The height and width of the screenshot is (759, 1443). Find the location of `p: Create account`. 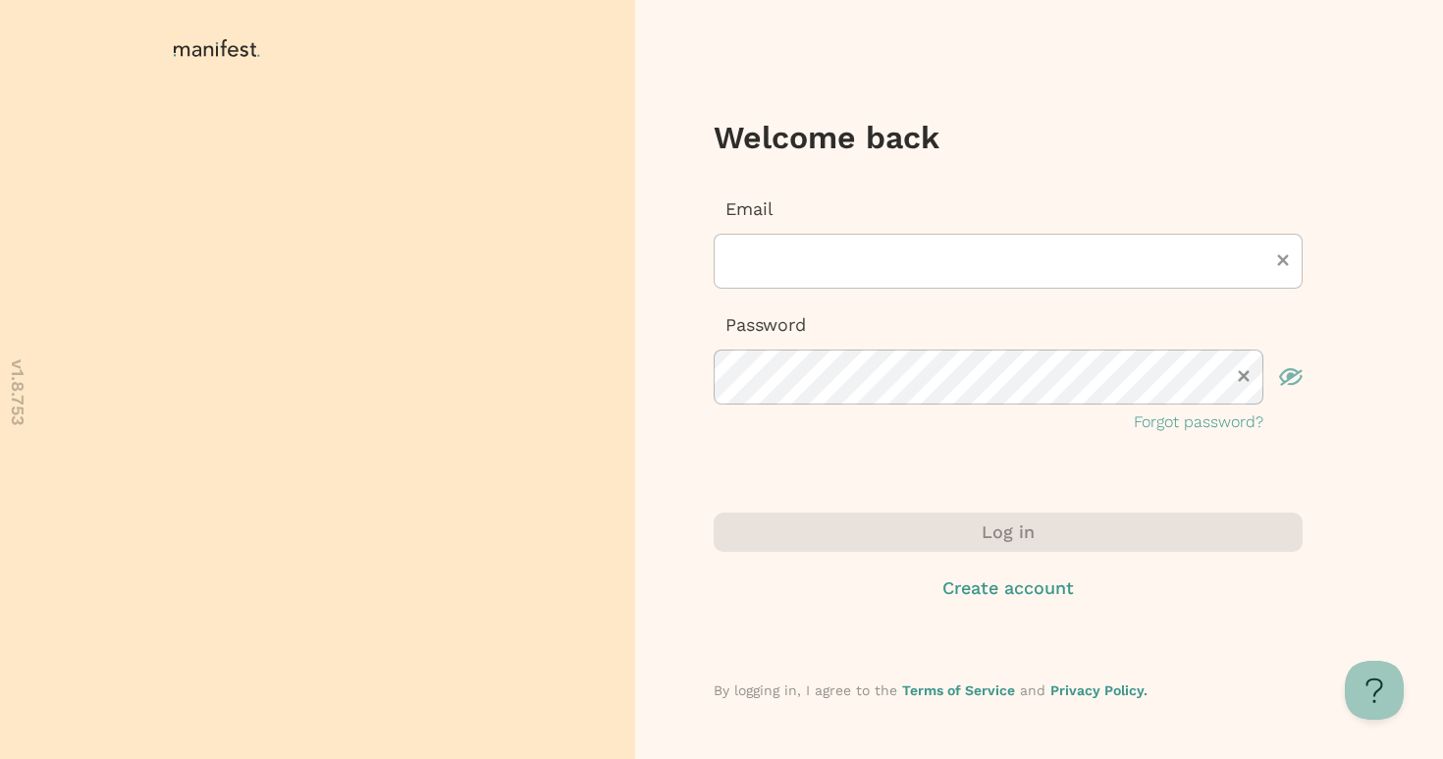

p: Create account is located at coordinates (1008, 588).